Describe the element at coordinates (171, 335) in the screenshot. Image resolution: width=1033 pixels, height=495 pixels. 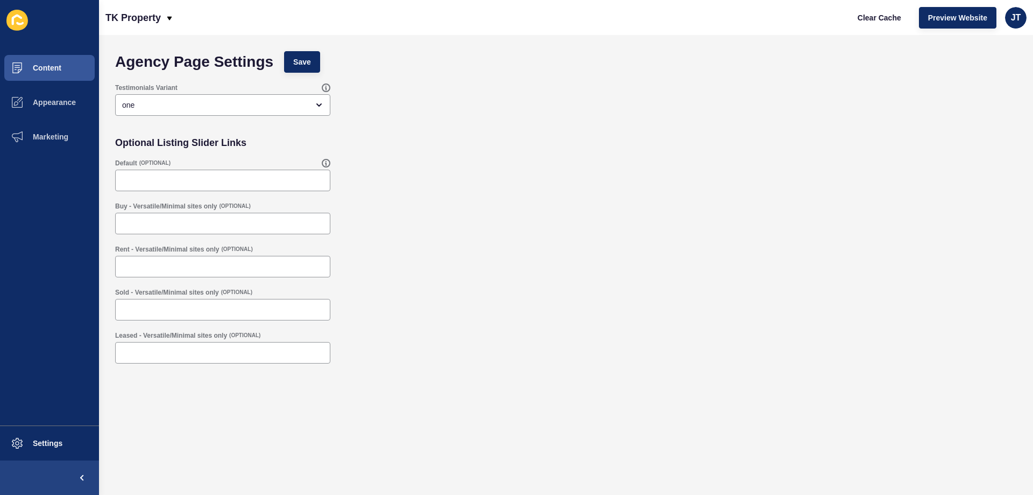
I see `label: Leased - Versatile/Minimal sites only` at that location.